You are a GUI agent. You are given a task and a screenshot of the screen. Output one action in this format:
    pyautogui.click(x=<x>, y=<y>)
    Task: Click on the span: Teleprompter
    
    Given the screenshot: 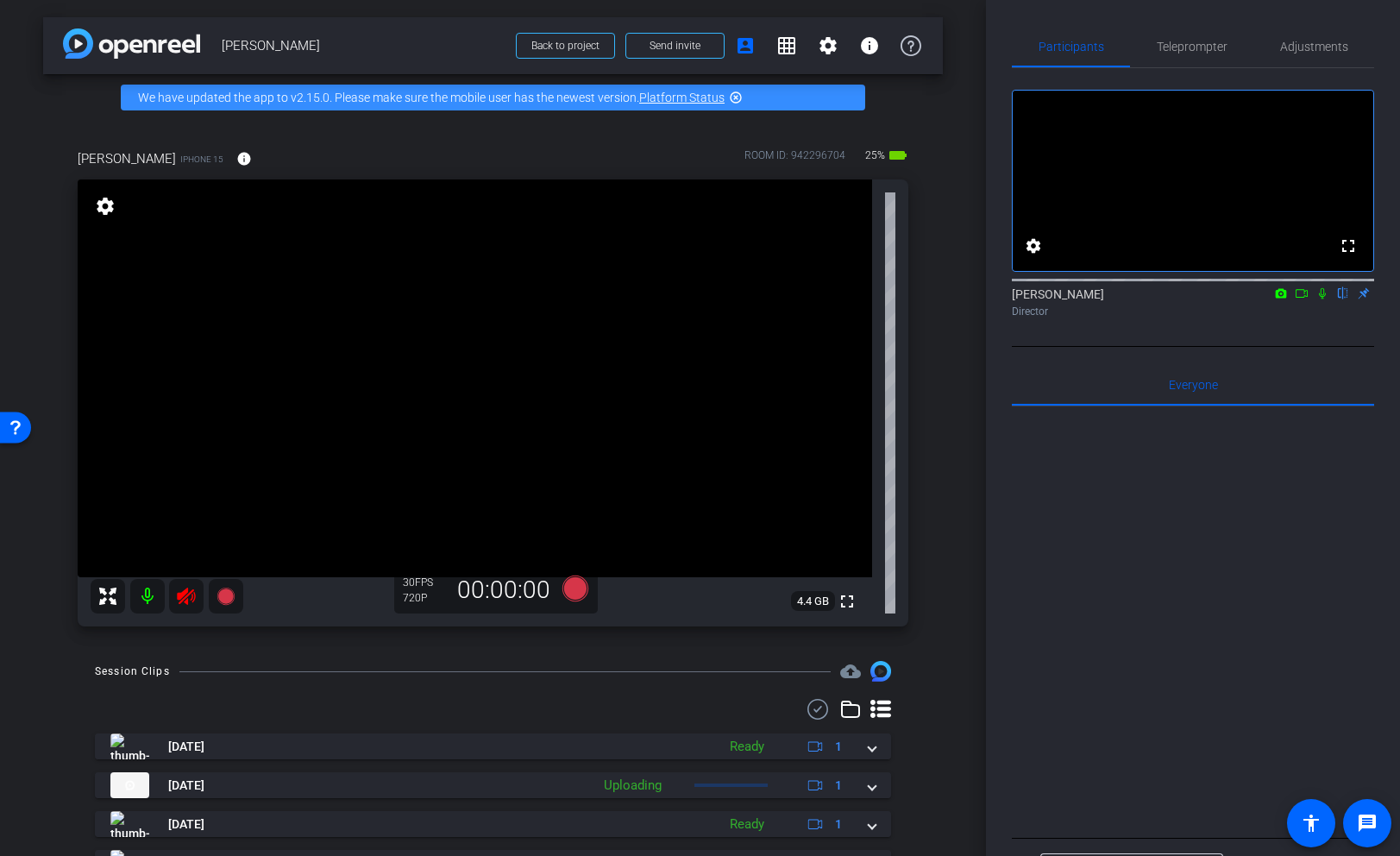 What is the action you would take?
    pyautogui.click(x=1192, y=46)
    